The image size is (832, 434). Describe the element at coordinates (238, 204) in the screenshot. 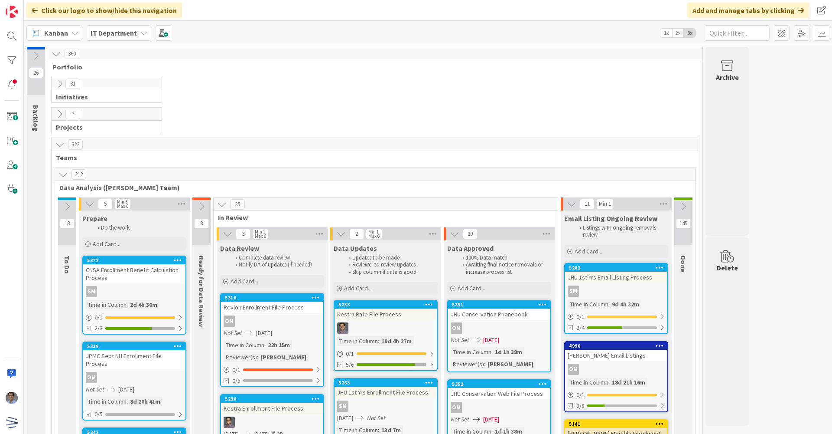

I see `span: 25` at that location.